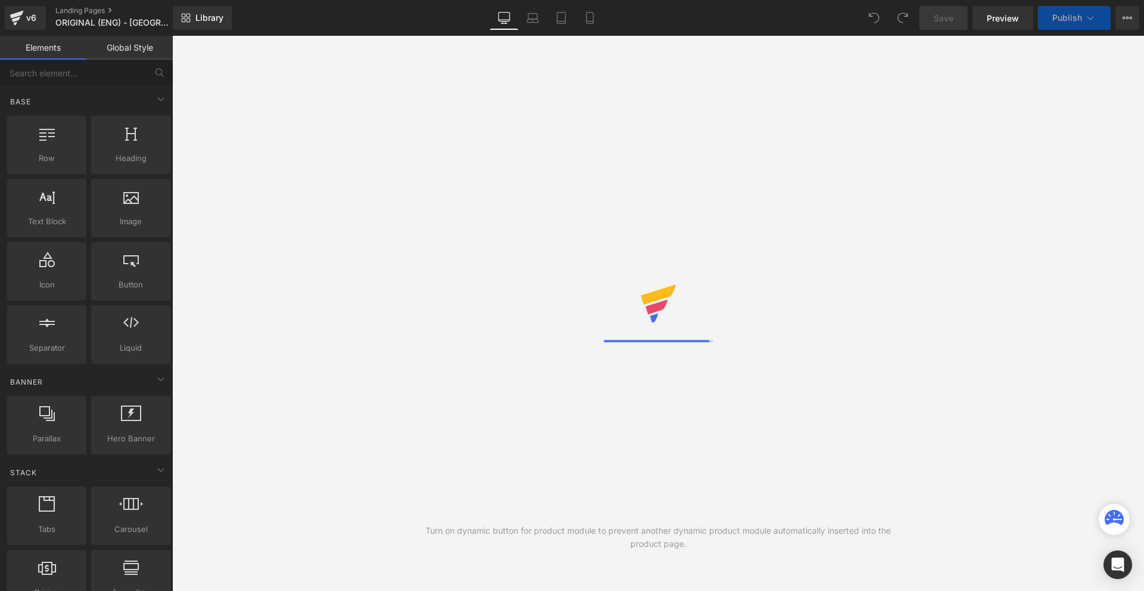 The width and height of the screenshot is (1144, 591). Describe the element at coordinates (23, 472) in the screenshot. I see `span: Stack` at that location.